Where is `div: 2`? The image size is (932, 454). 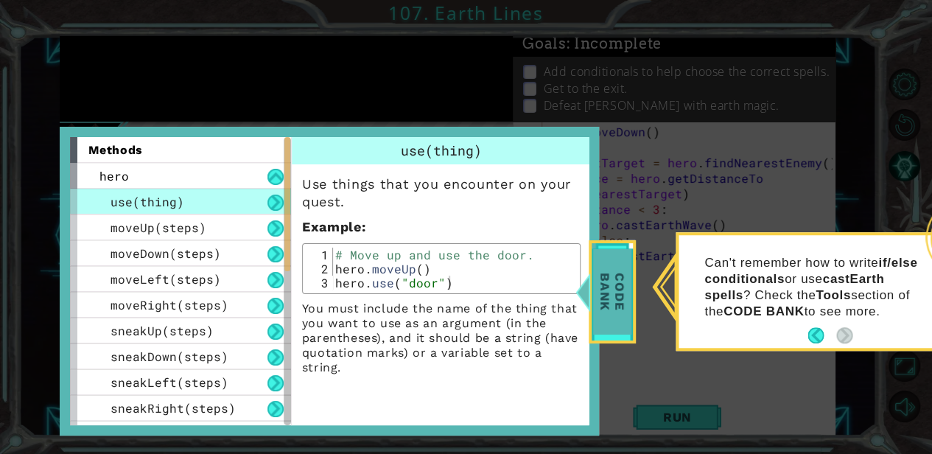
div: 2 is located at coordinates (320, 268).